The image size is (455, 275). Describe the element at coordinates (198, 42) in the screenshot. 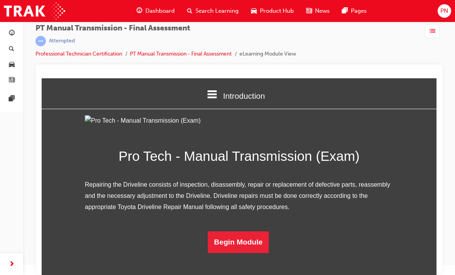

I see `img: Pro Tech - Manual Transmission (Exam)` at that location.